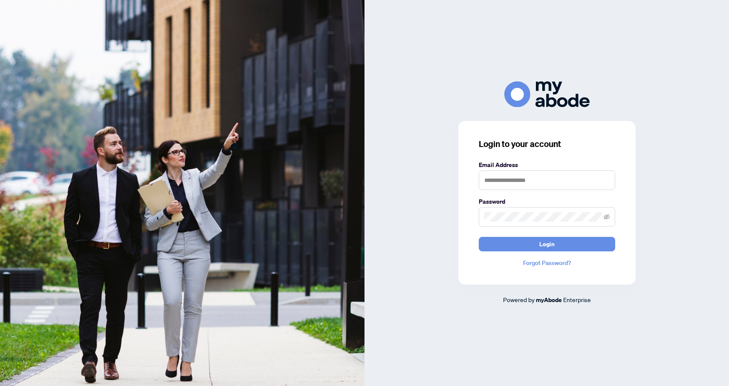 The height and width of the screenshot is (386, 729). I want to click on span: Login, so click(547, 244).